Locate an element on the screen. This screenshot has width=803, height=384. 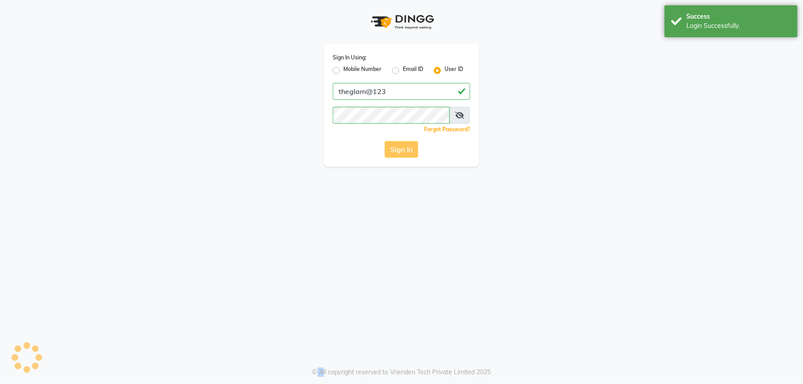
a: Forgot Password? is located at coordinates (447, 129).